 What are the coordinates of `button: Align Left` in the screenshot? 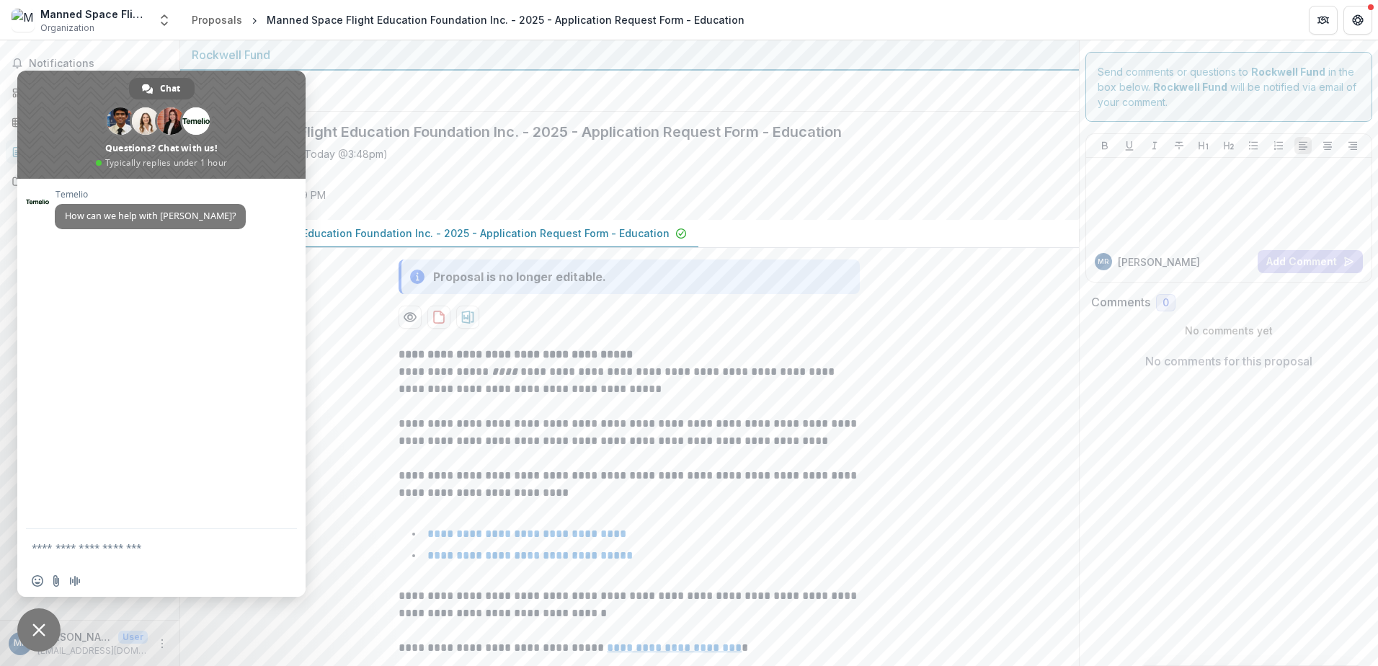 It's located at (1303, 146).